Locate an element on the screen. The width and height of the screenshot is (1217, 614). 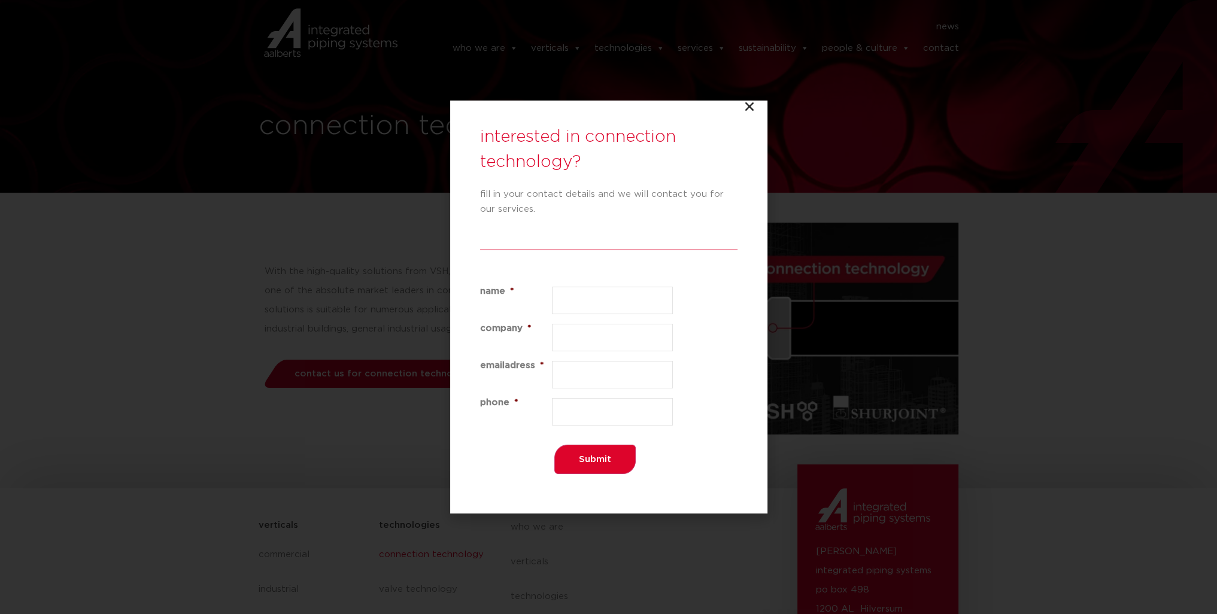
input: Submit is located at coordinates (595, 459).